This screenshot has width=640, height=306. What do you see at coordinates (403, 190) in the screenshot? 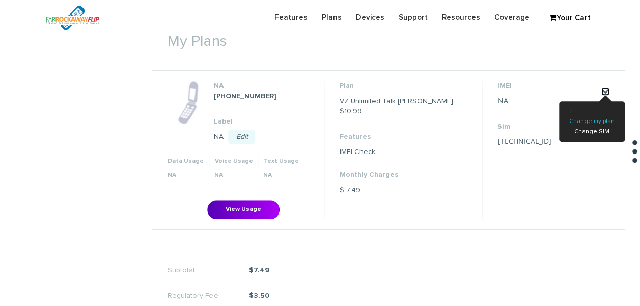
I see `dd: $ 7.49` at bounding box center [403, 190].